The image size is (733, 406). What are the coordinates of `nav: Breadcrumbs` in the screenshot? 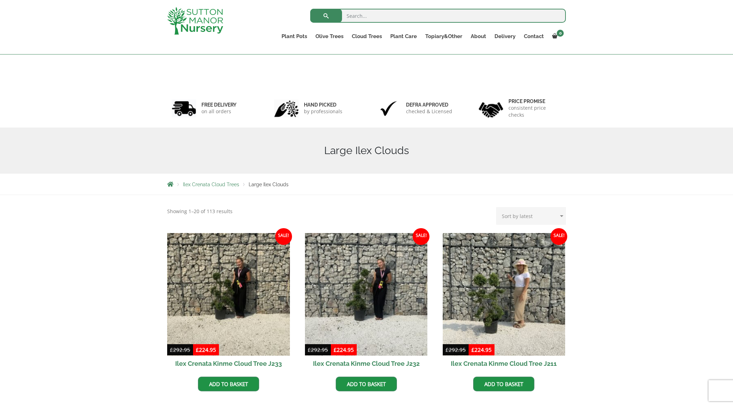 It's located at (367, 184).